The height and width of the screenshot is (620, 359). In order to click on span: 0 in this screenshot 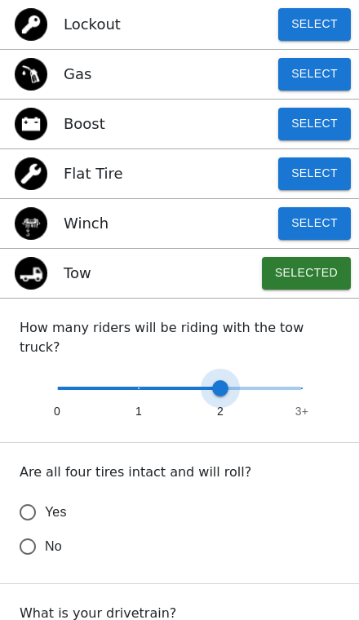, I will do `click(57, 411)`.